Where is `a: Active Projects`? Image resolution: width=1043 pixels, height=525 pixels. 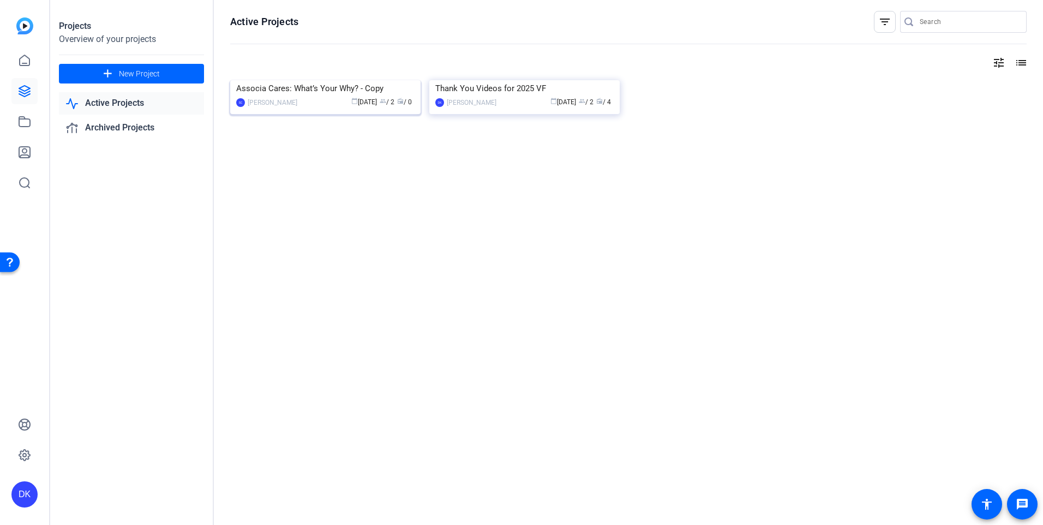 a: Active Projects is located at coordinates (131, 103).